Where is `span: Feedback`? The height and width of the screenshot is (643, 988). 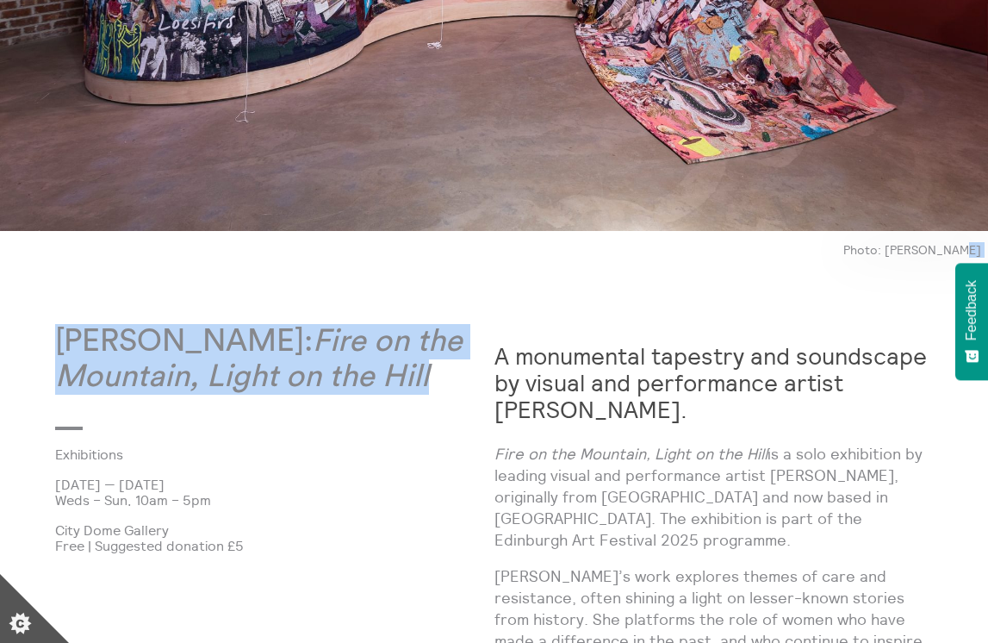 span: Feedback is located at coordinates (972, 310).